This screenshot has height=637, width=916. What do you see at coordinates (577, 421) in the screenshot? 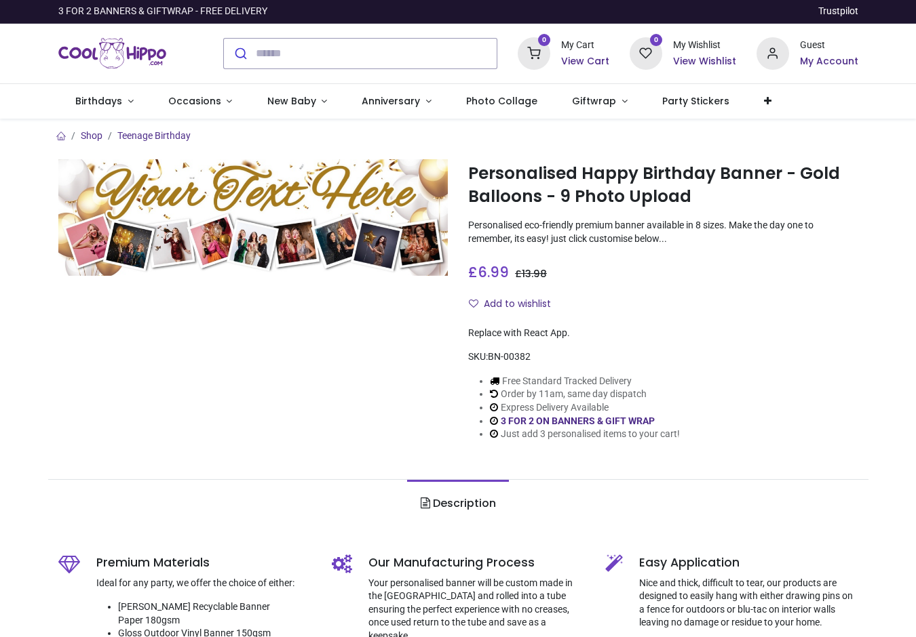
I see `a: 3 FOR 2 ON BANNERS & GIFT WRAP` at bounding box center [577, 421].